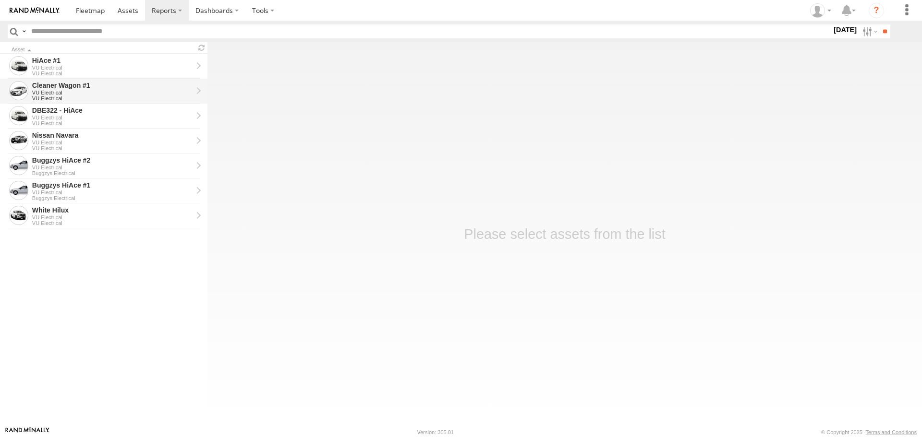  Describe the element at coordinates (891, 433) in the screenshot. I see `a: Terms and Conditions` at that location.